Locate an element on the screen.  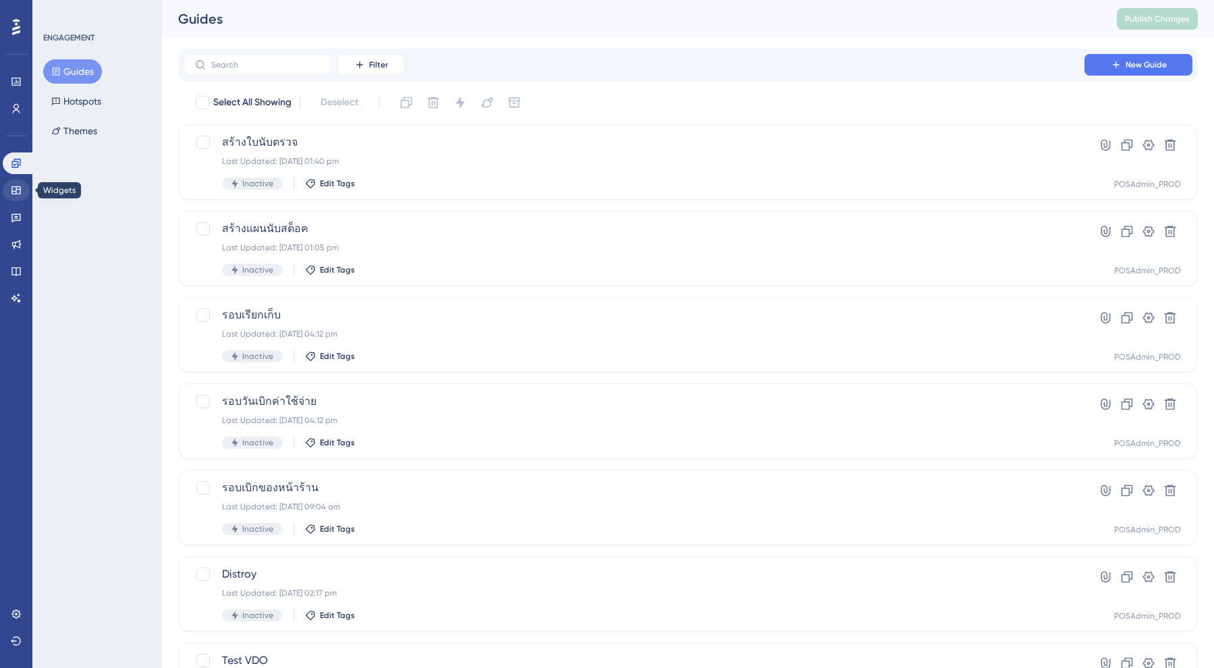
span: Publish Changes is located at coordinates (1157, 19).